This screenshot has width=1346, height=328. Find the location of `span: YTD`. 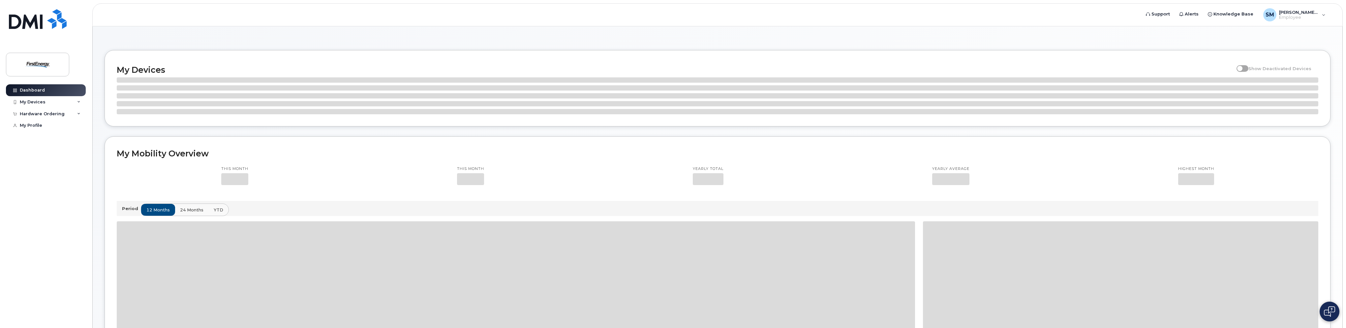

span: YTD is located at coordinates (218, 210).